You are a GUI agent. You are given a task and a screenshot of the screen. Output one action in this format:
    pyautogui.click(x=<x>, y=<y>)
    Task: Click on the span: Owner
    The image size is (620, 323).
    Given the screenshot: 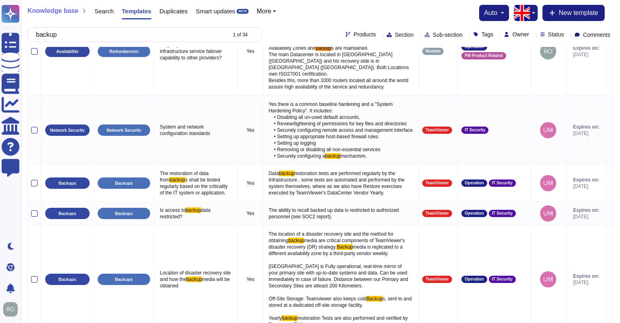 What is the action you would take?
    pyautogui.click(x=521, y=34)
    